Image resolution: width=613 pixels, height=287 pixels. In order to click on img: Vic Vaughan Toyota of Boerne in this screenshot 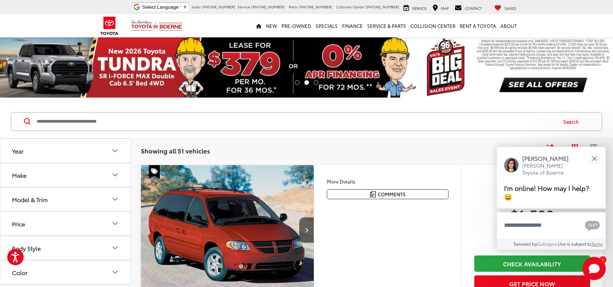, I will do `click(157, 26)`.